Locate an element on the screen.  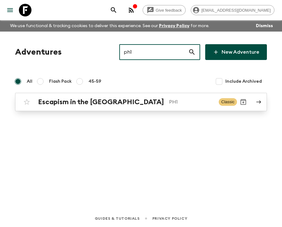
button: Dismiss is located at coordinates (265, 26).